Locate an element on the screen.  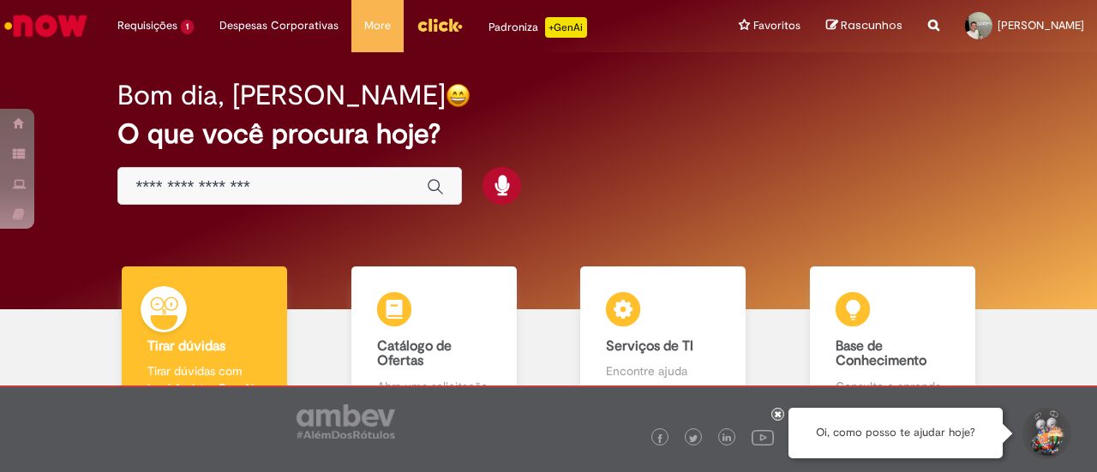
div: Oi, como posso te ajudar hoje? is located at coordinates (895, 433).